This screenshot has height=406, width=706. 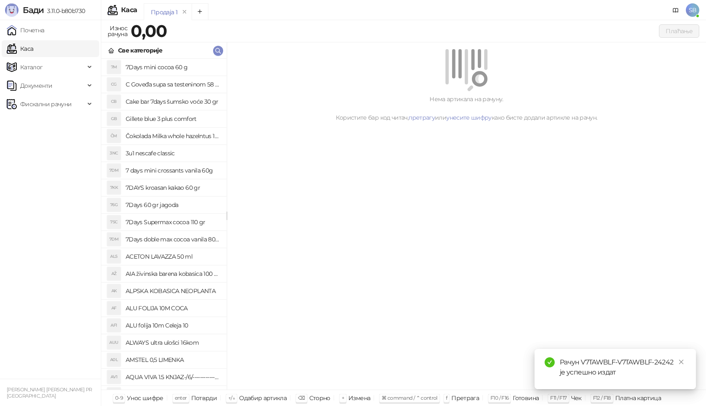 I want to click on h4: ACETON LAVAZZA 50 ml, so click(x=173, y=257).